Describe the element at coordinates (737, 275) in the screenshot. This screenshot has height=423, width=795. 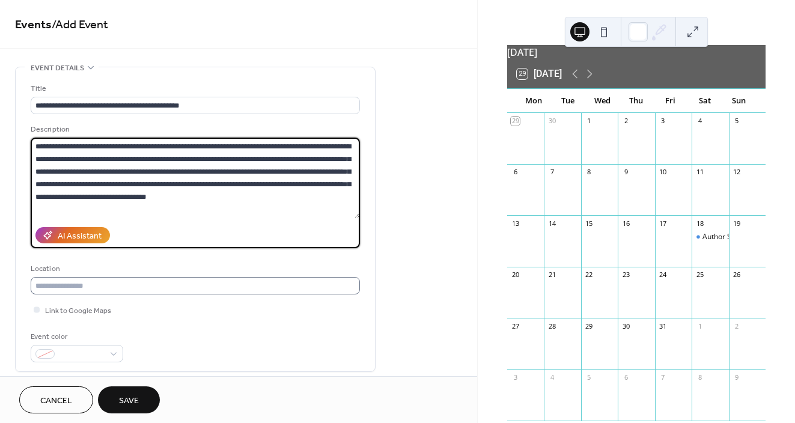
I see `div: 26` at that location.